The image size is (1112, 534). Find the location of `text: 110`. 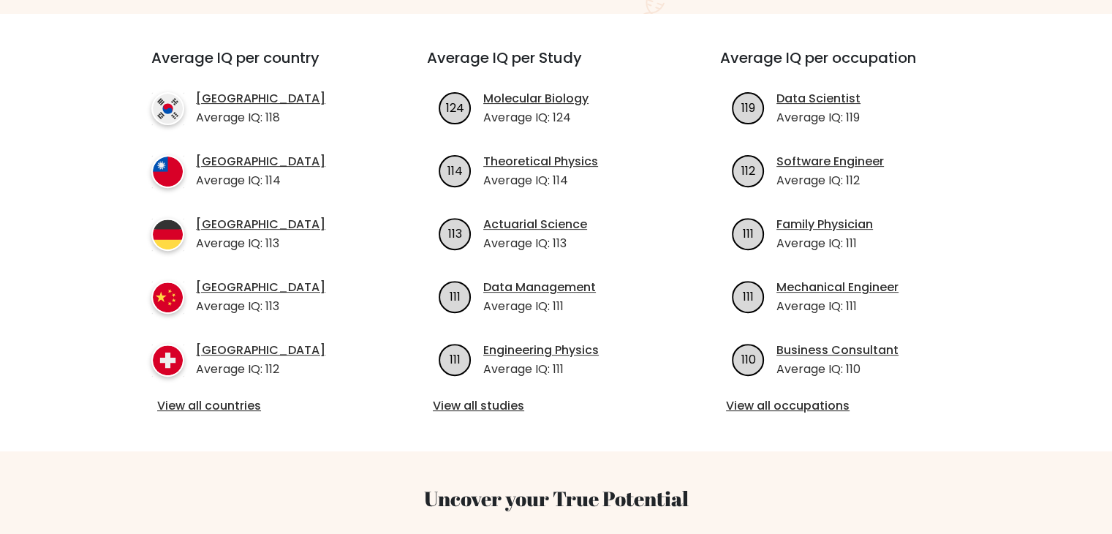

text: 110 is located at coordinates (749, 358).